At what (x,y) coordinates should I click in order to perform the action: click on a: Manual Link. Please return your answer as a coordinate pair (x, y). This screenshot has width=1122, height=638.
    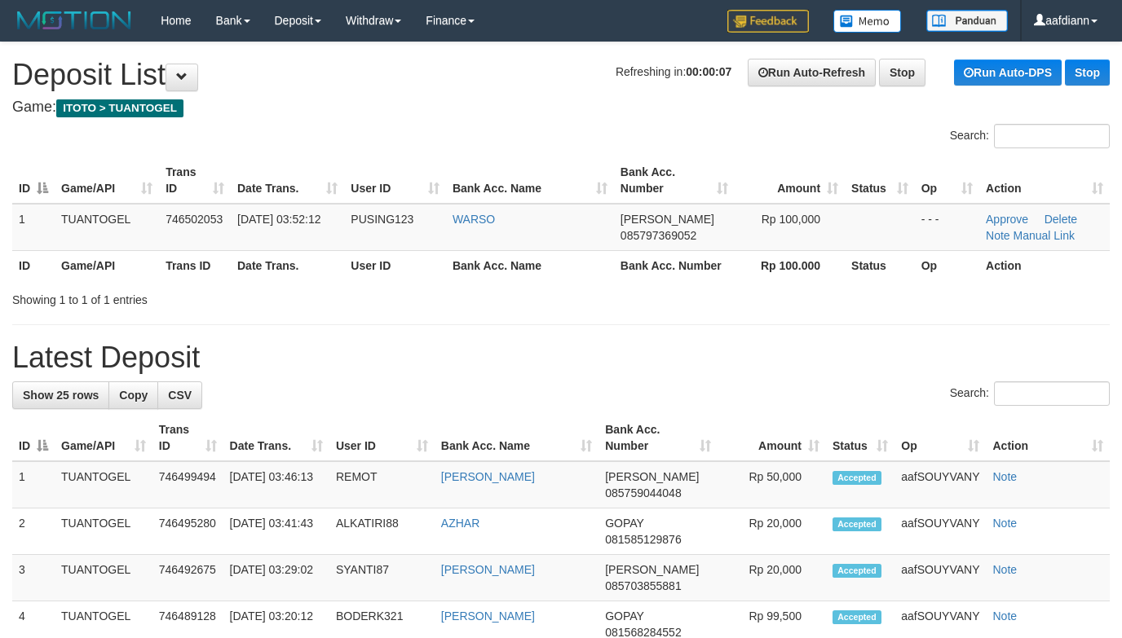
    Looking at the image, I should click on (1043, 236).